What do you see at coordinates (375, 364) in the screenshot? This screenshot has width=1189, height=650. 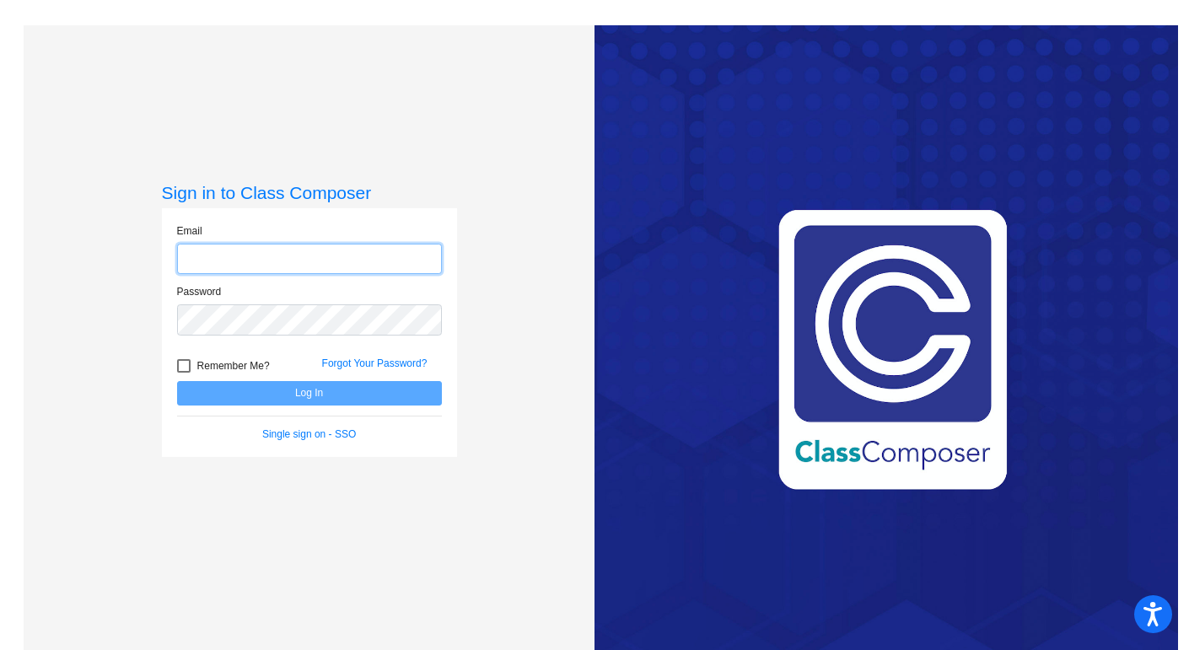 I see `a: Forgot Your Password?` at bounding box center [375, 364].